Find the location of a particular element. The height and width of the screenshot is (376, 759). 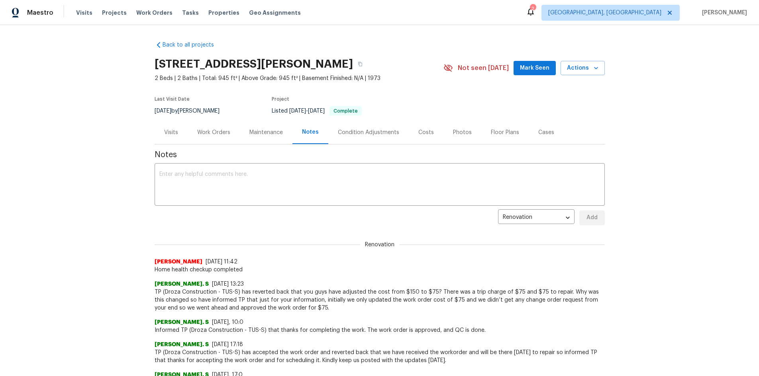

span: Notes is located at coordinates (380, 155).